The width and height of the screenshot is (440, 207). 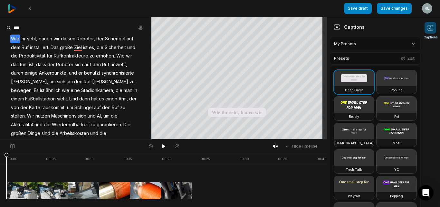 What do you see at coordinates (18, 116) in the screenshot?
I see `span: stellen.` at bounding box center [18, 116].